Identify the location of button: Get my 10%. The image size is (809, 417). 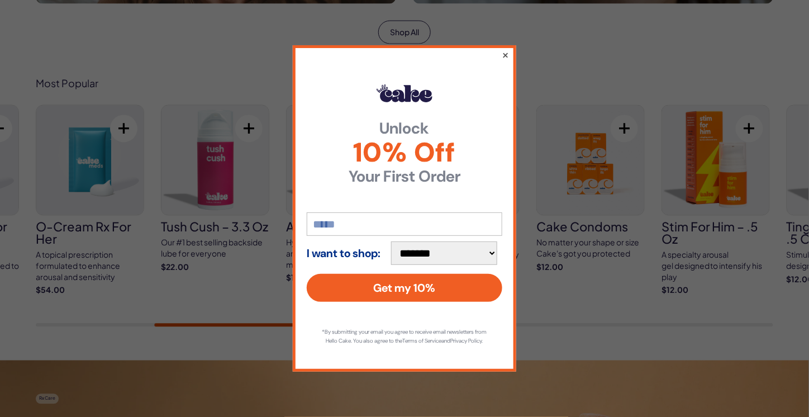
(405, 288).